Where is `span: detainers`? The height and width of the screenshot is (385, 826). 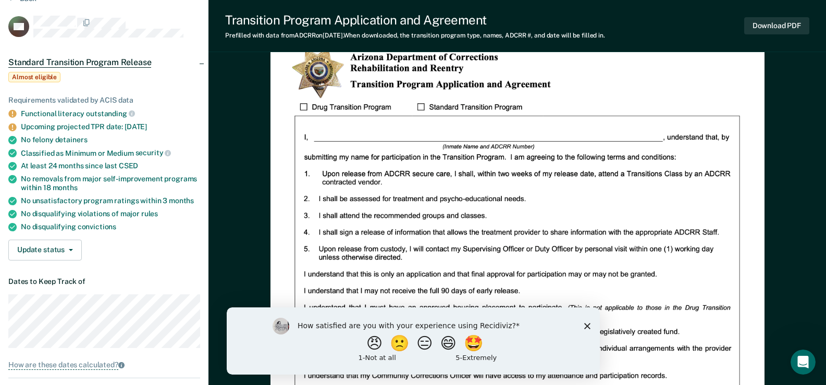
span: detainers is located at coordinates (71, 140).